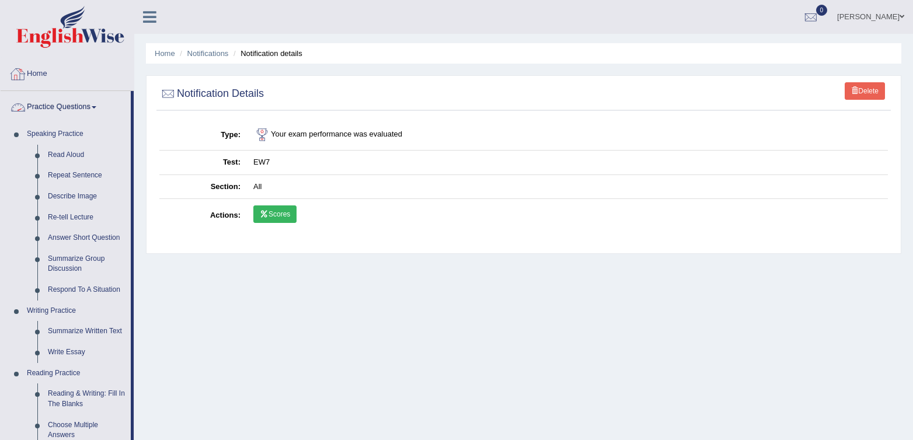 This screenshot has height=440, width=913. Describe the element at coordinates (211, 94) in the screenshot. I see `h2: Notification Details` at that location.